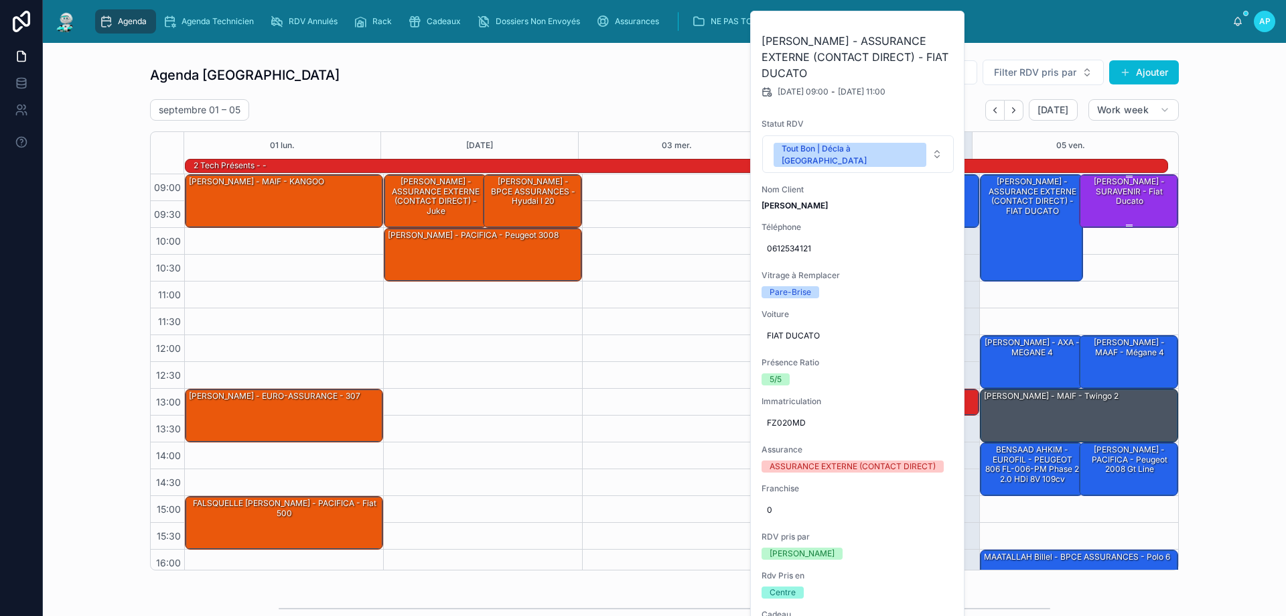 The width and height of the screenshot is (1286, 616). I want to click on span: 12:00, so click(168, 348).